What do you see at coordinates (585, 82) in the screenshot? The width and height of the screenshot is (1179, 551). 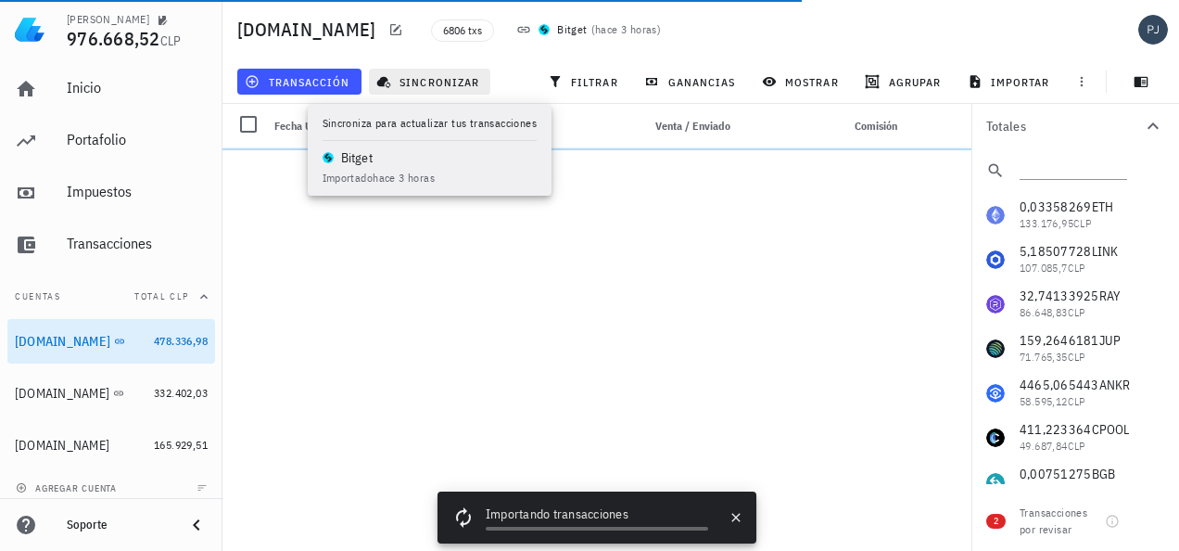 I see `span: filtrar` at bounding box center [585, 82].